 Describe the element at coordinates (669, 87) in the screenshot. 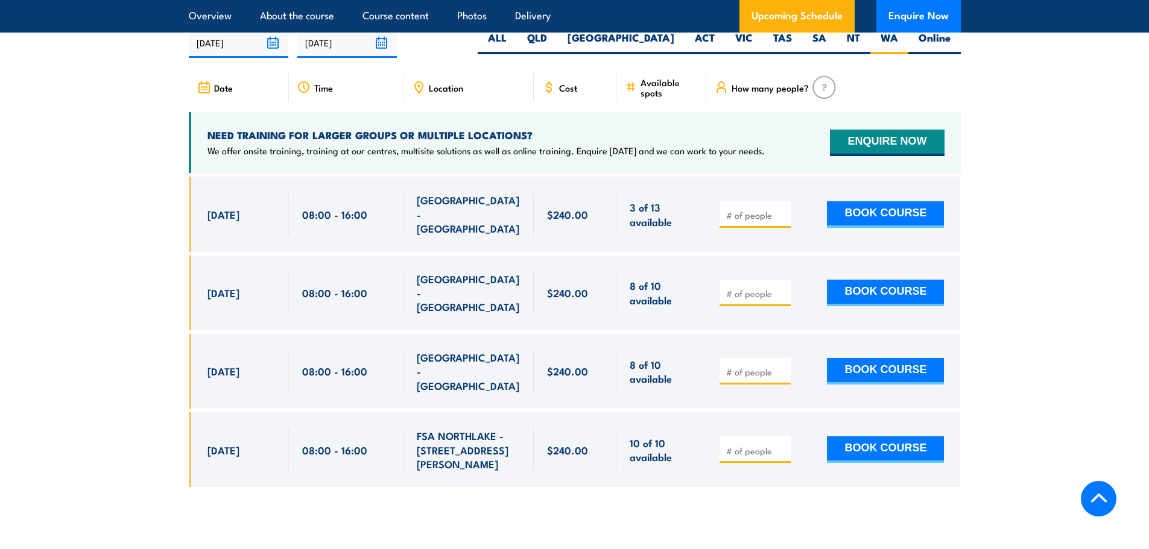

I see `span: Available spots` at that location.